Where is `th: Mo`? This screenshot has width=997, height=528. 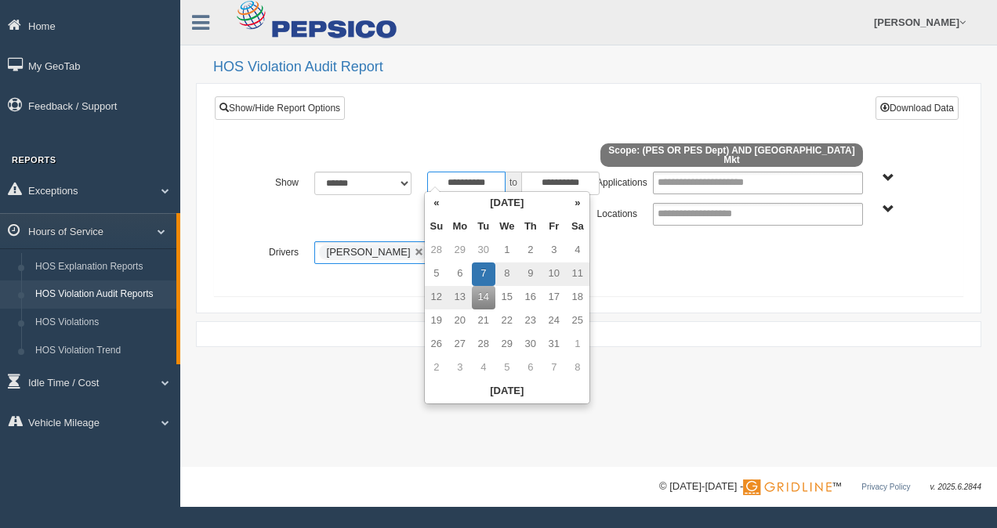
th: Mo is located at coordinates (460, 227).